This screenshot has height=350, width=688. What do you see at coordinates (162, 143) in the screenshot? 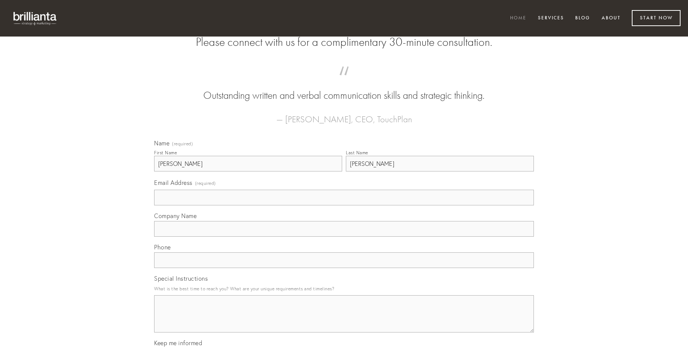
I see `span: Name` at bounding box center [162, 143].